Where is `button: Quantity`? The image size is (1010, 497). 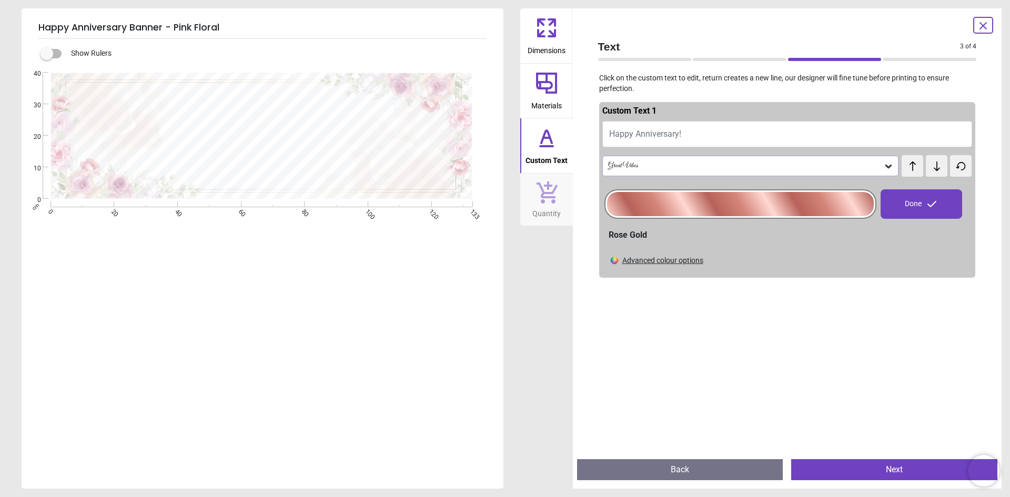
button: Quantity is located at coordinates (547, 200).